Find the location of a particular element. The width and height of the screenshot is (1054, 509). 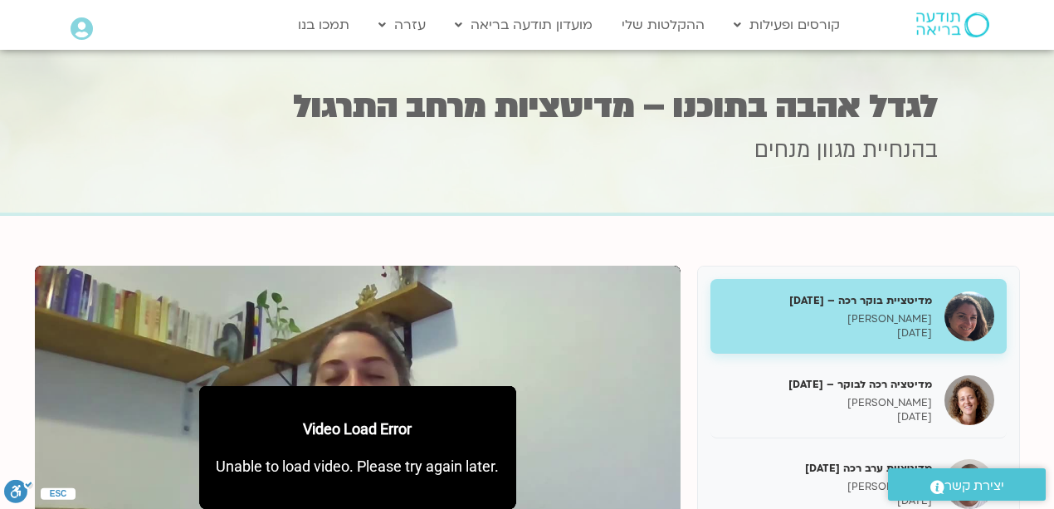

a: ההקלטות שלי is located at coordinates (663, 25).